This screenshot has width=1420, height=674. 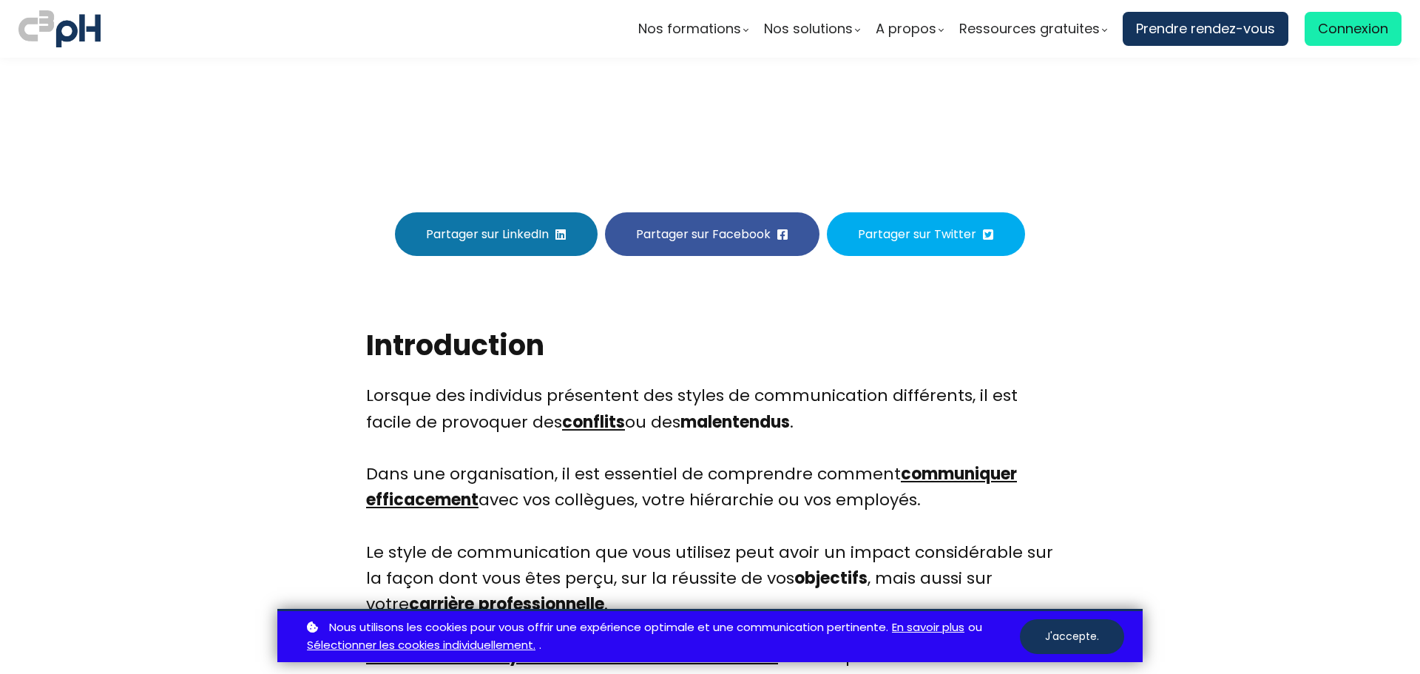 I want to click on span: Partager sur Facebook, so click(x=703, y=234).